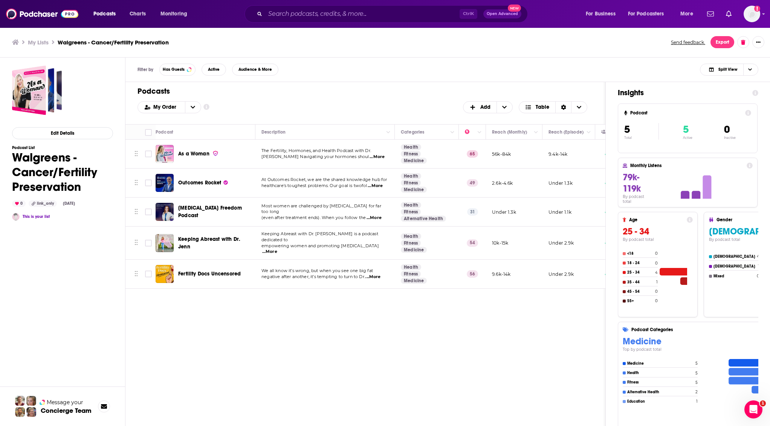 The height and width of the screenshot is (426, 770). I want to click on h4: 0, so click(656, 301).